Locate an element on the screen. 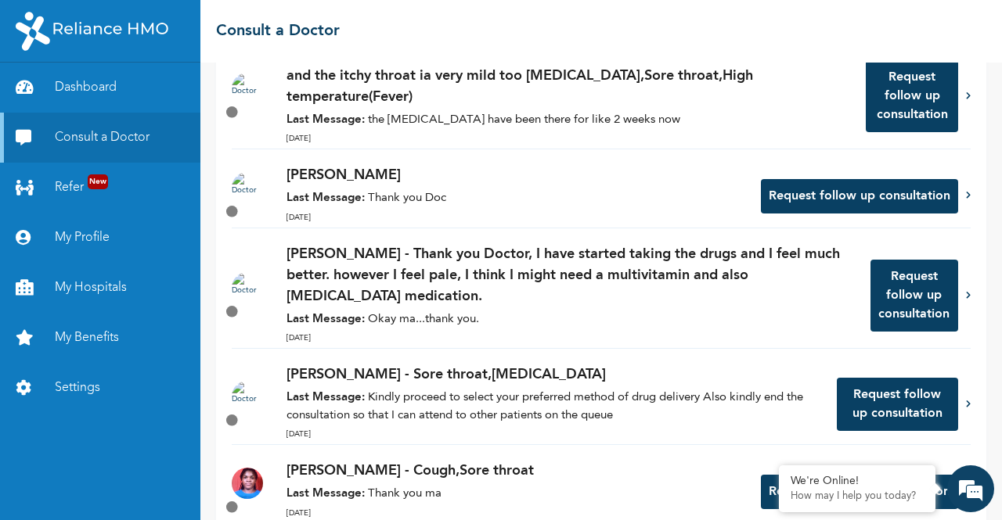 This screenshot has width=1002, height=520. p: Thank you Doc is located at coordinates (516, 199).